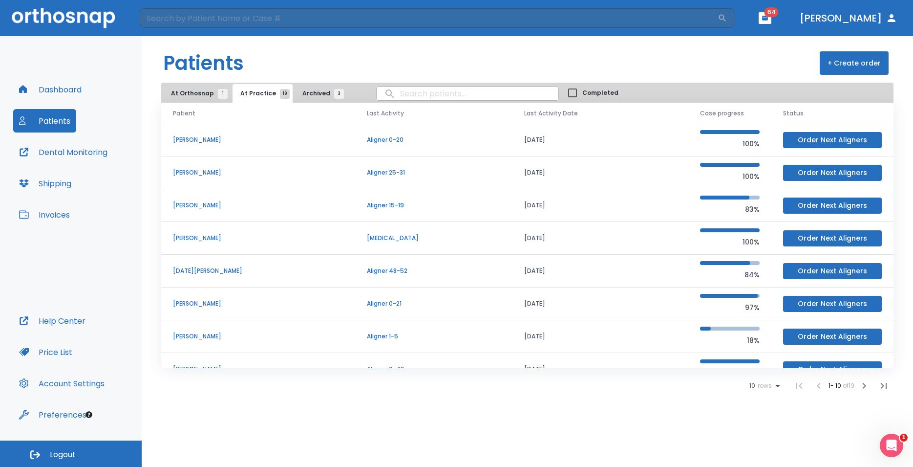  I want to click on p: Aligner 25-31, so click(434, 172).